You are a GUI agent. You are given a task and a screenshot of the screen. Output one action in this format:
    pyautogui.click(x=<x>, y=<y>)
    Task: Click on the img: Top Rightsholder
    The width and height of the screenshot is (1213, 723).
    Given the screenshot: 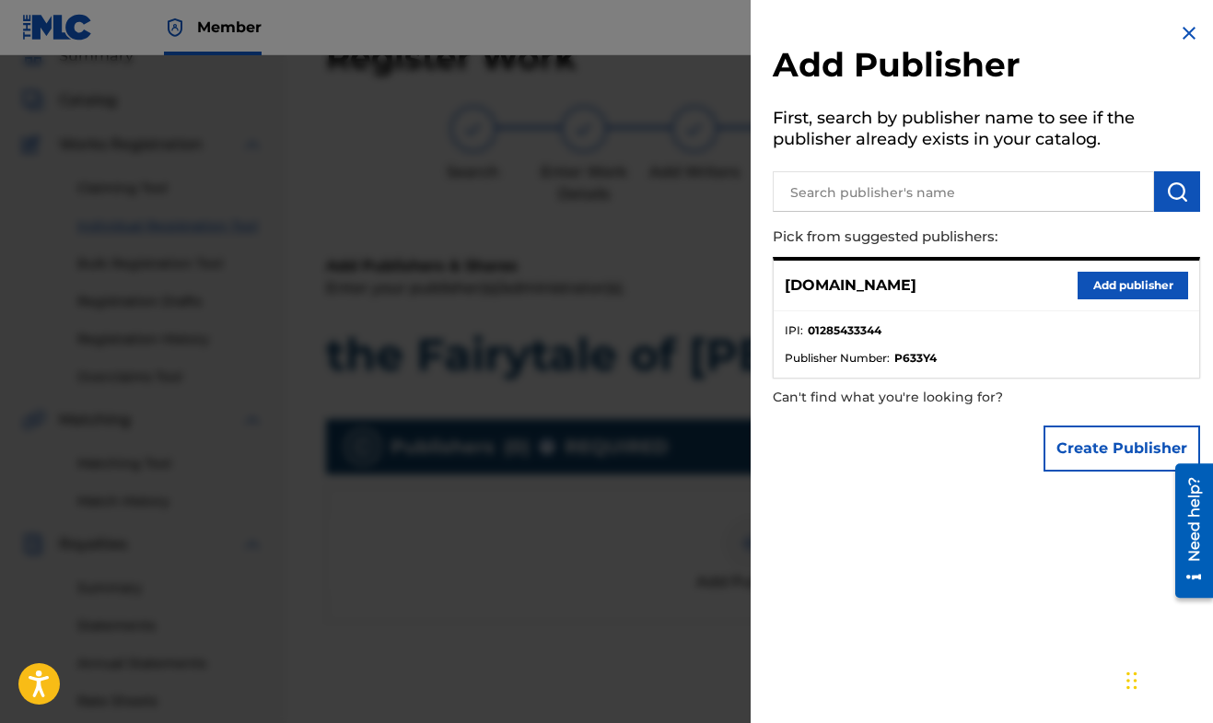 What is the action you would take?
    pyautogui.click(x=175, y=28)
    